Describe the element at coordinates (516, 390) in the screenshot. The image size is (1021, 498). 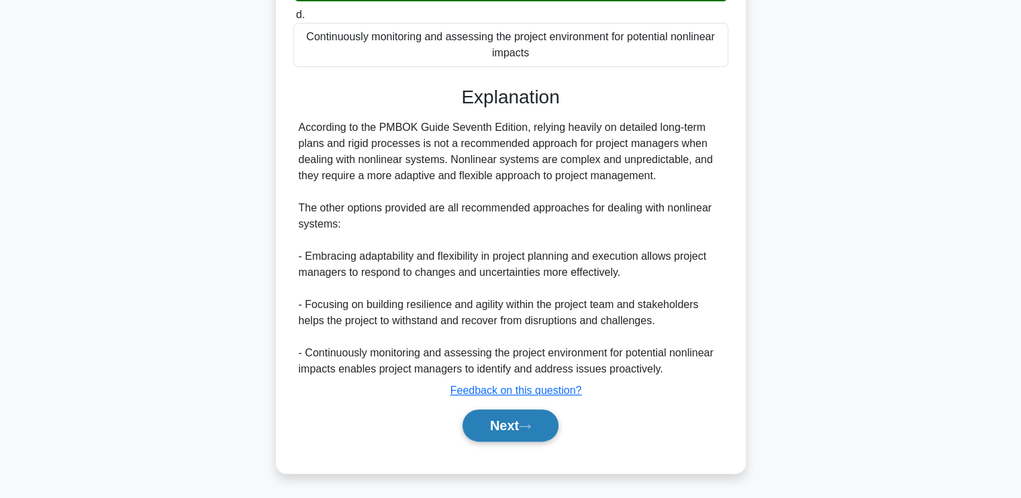
I see `a: Feedback on this question?` at that location.